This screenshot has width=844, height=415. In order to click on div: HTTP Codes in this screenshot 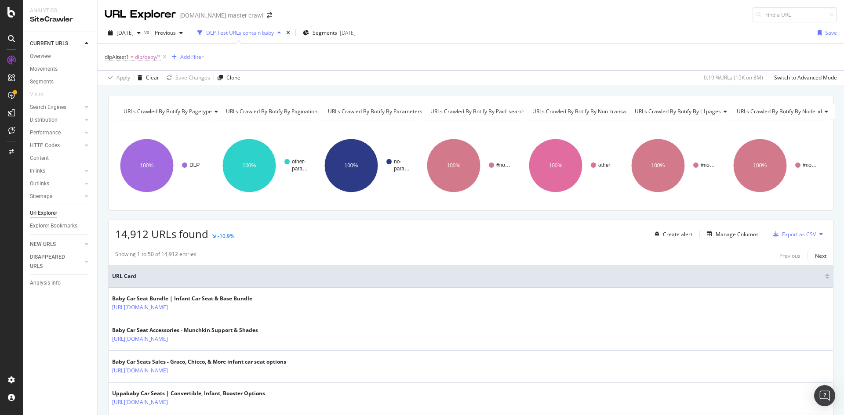, I will do `click(45, 145)`.